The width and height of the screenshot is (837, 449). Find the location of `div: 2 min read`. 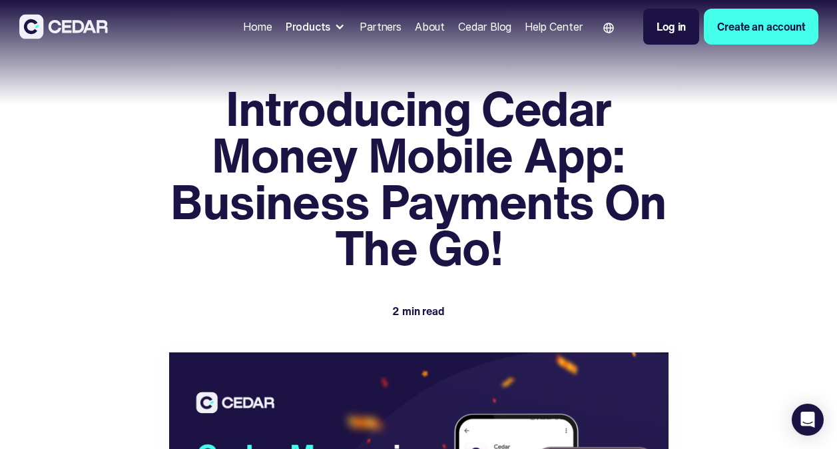

div: 2 min read is located at coordinates (418, 311).